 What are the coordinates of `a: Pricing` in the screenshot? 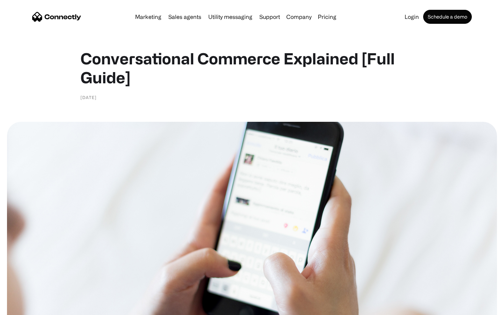 It's located at (327, 17).